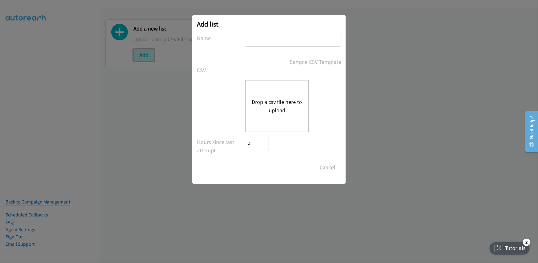  I want to click on a: Sample CSV Template, so click(315, 62).